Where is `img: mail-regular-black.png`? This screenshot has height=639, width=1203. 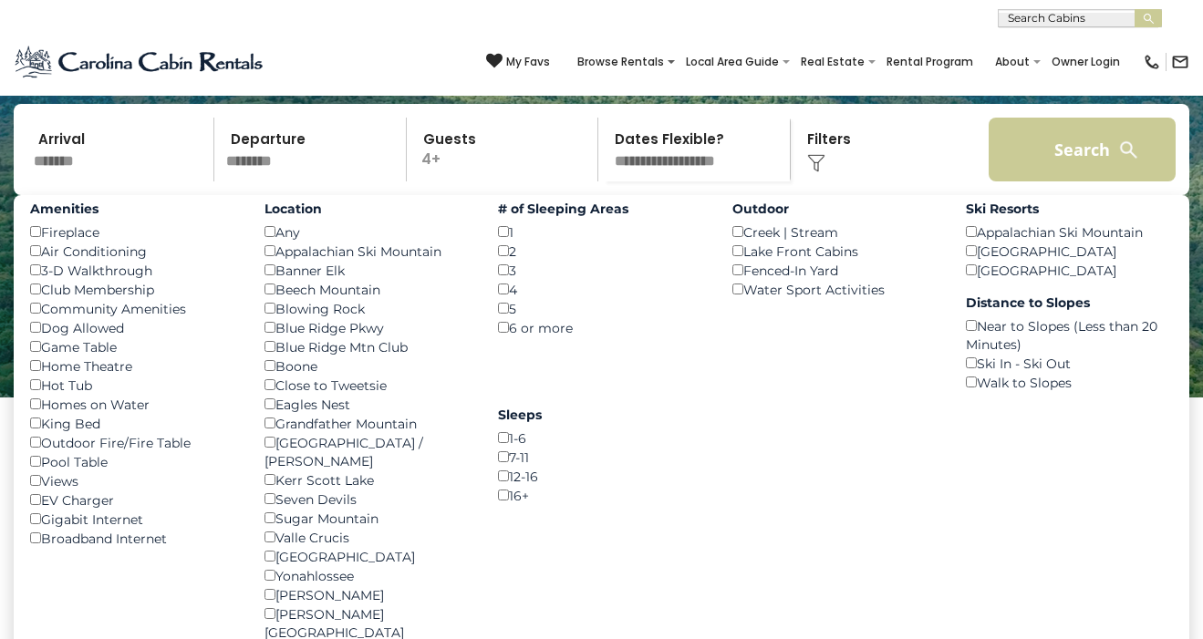 img: mail-regular-black.png is located at coordinates (1180, 62).